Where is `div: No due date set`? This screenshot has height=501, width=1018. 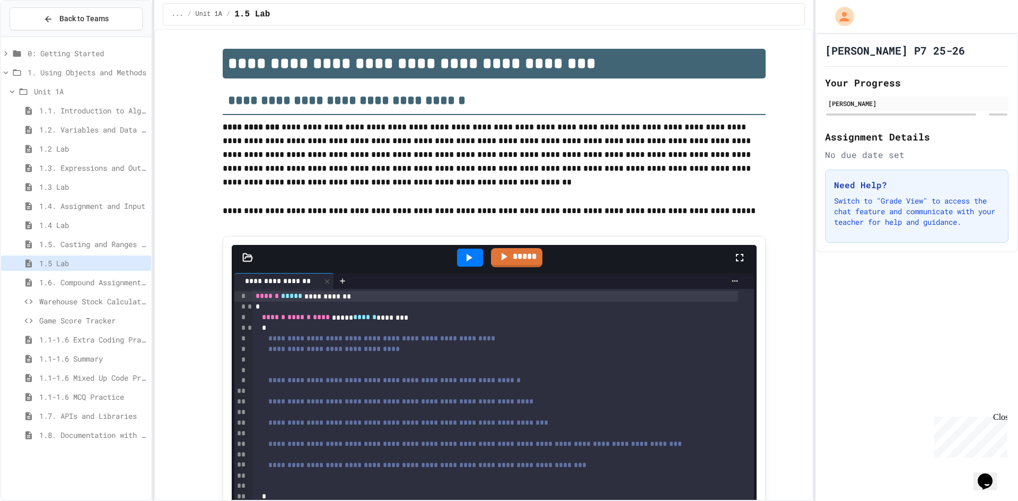 div: No due date set is located at coordinates (917, 155).